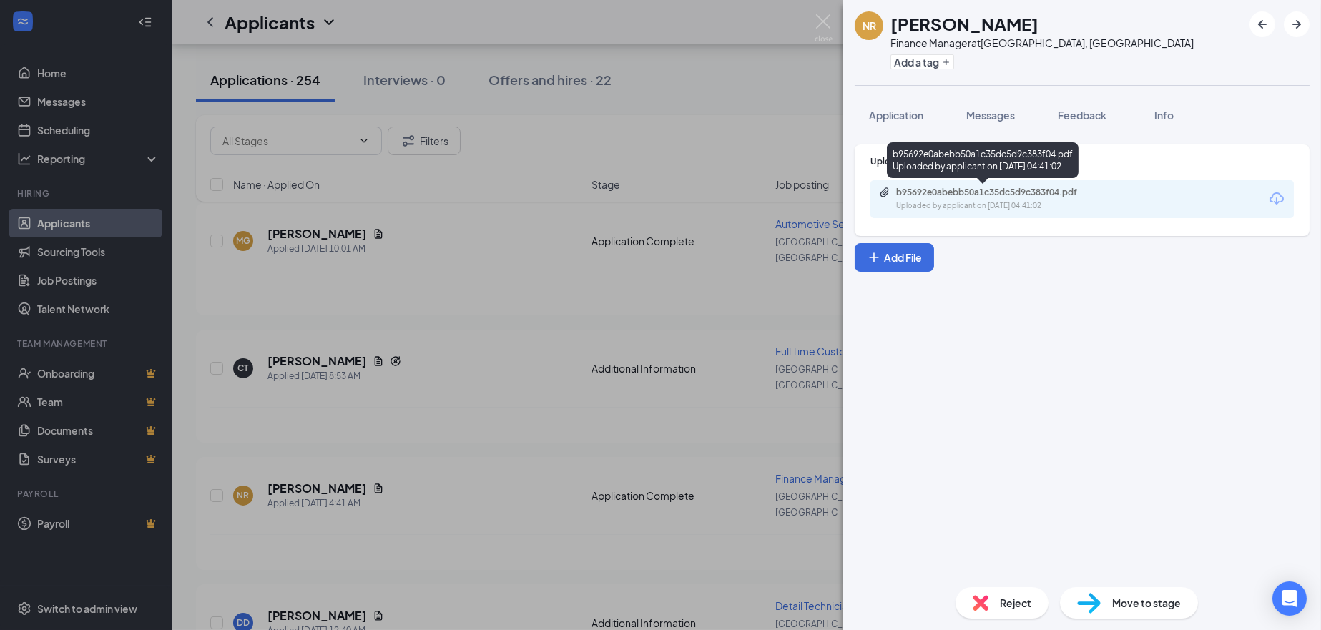  Describe the element at coordinates (1164, 115) in the screenshot. I see `span: Info` at that location.